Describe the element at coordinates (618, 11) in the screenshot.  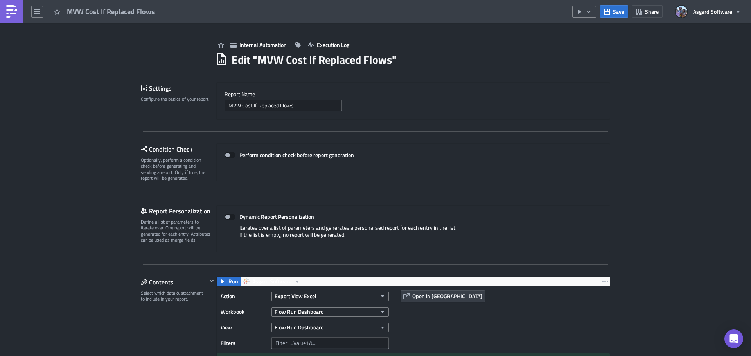
I see `span: Save` at that location.